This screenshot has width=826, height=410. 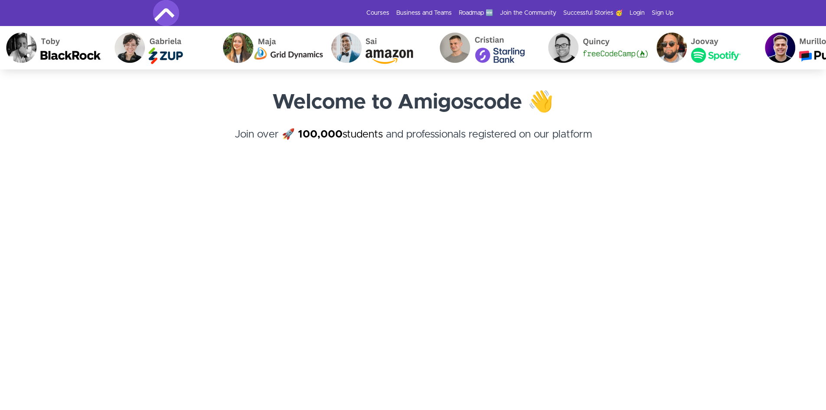 What do you see at coordinates (376, 48) in the screenshot?
I see `img: Sai` at bounding box center [376, 48].